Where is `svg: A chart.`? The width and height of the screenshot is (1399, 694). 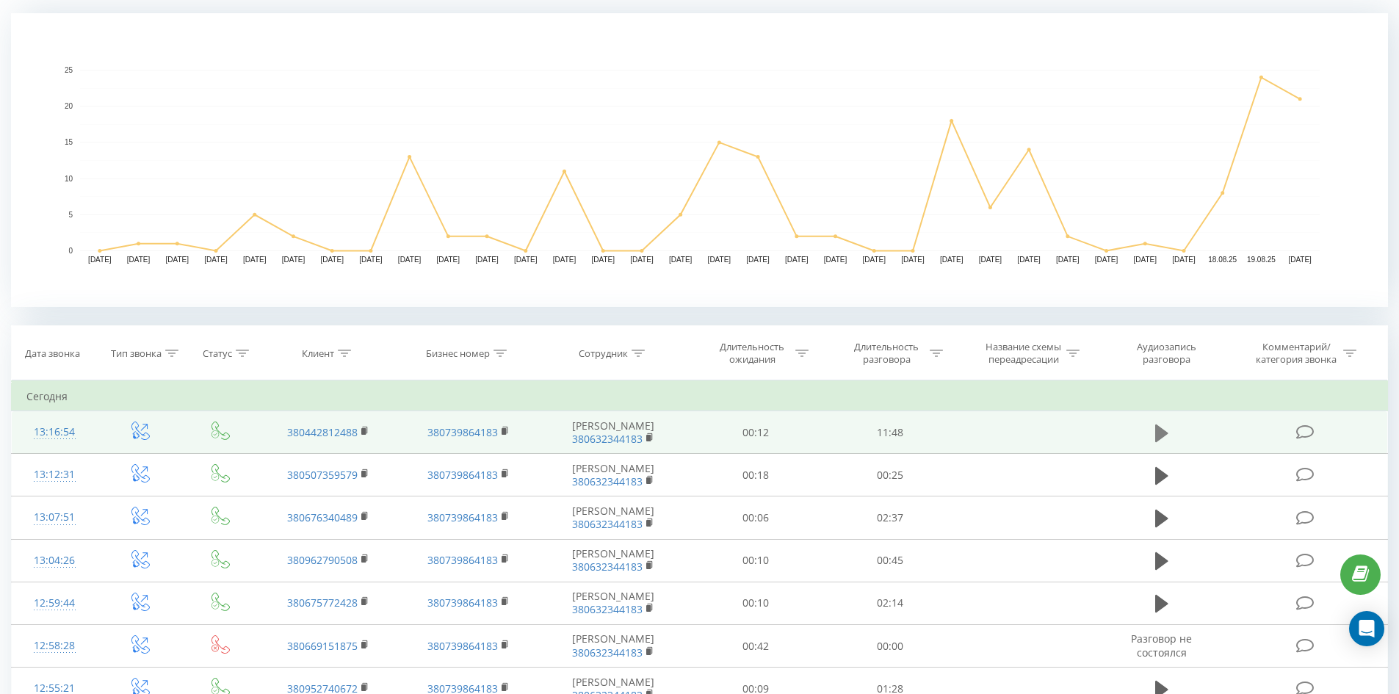
svg: A chart. is located at coordinates (699, 160).